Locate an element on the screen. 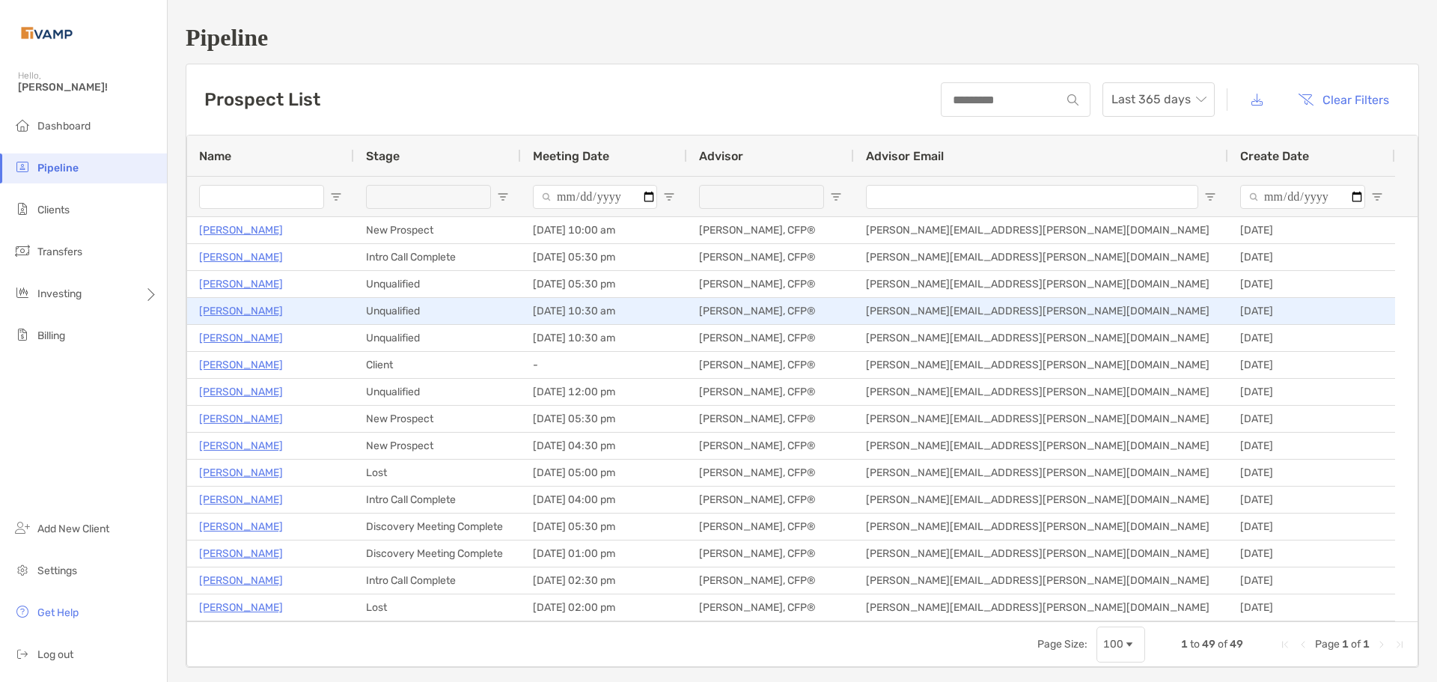 The width and height of the screenshot is (1437, 682). h3: Prospect List is located at coordinates (262, 100).